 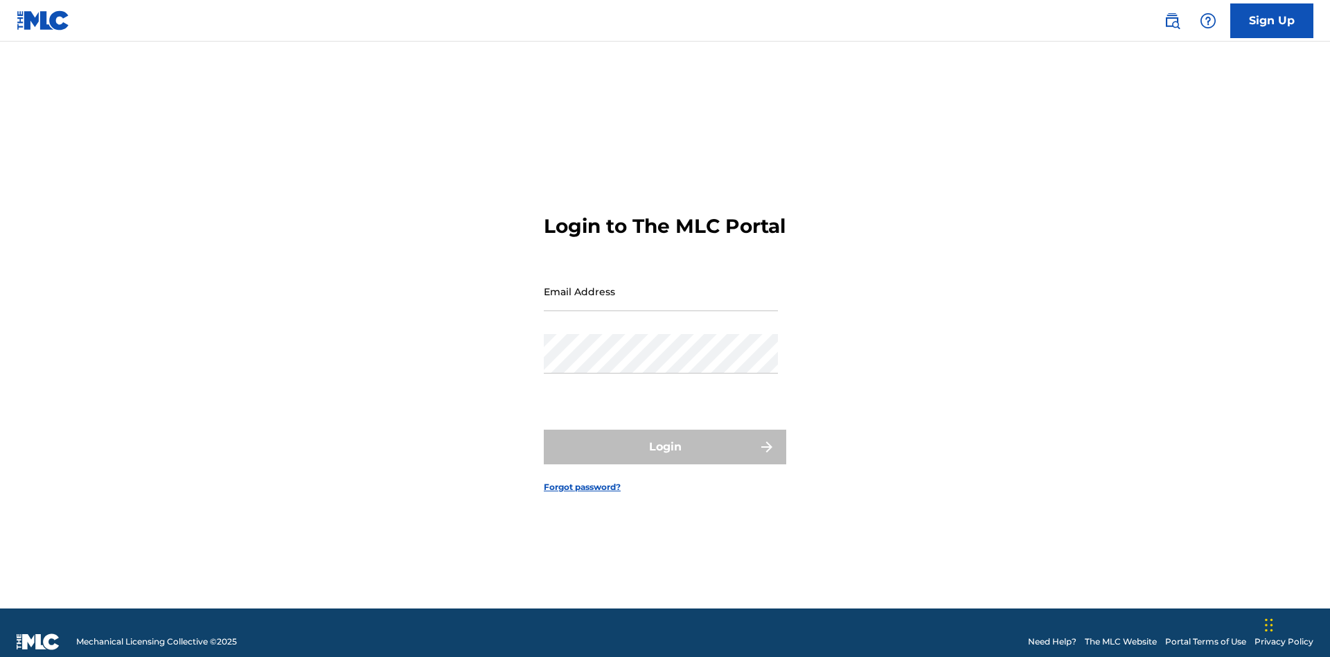 I want to click on img: help, so click(x=1208, y=21).